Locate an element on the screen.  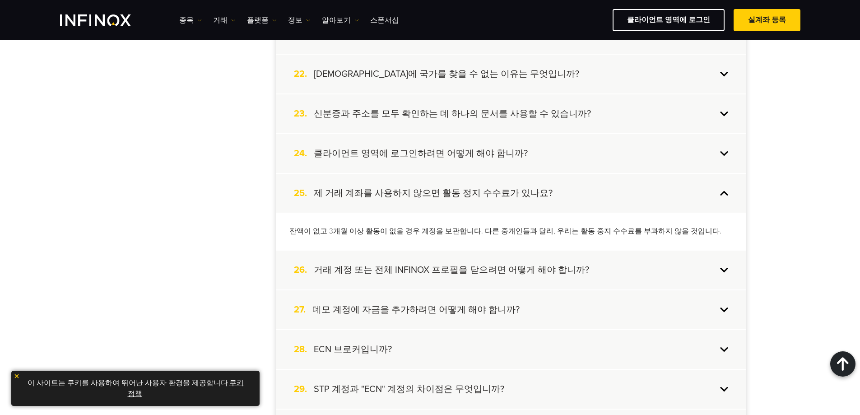
a: 거래 is located at coordinates (224, 20).